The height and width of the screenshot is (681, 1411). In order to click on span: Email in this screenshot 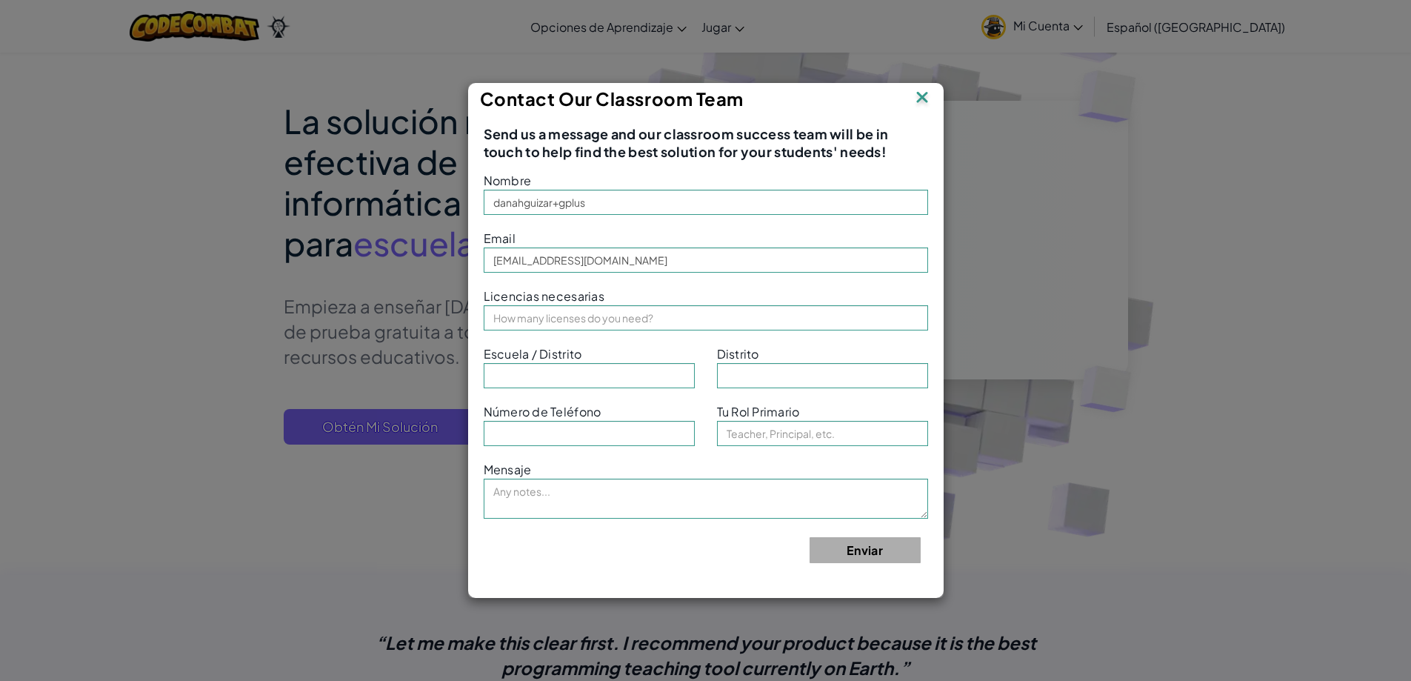, I will do `click(499, 238)`.